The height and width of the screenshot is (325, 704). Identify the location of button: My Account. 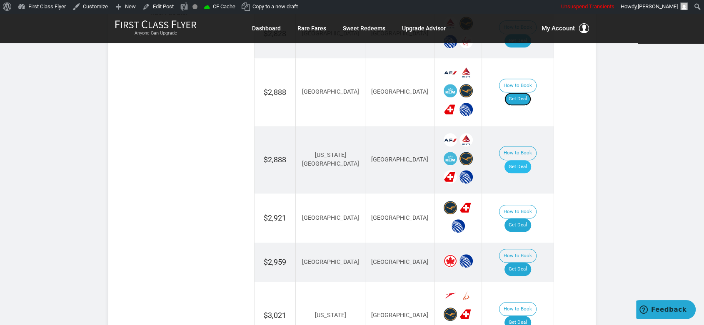
(565, 28).